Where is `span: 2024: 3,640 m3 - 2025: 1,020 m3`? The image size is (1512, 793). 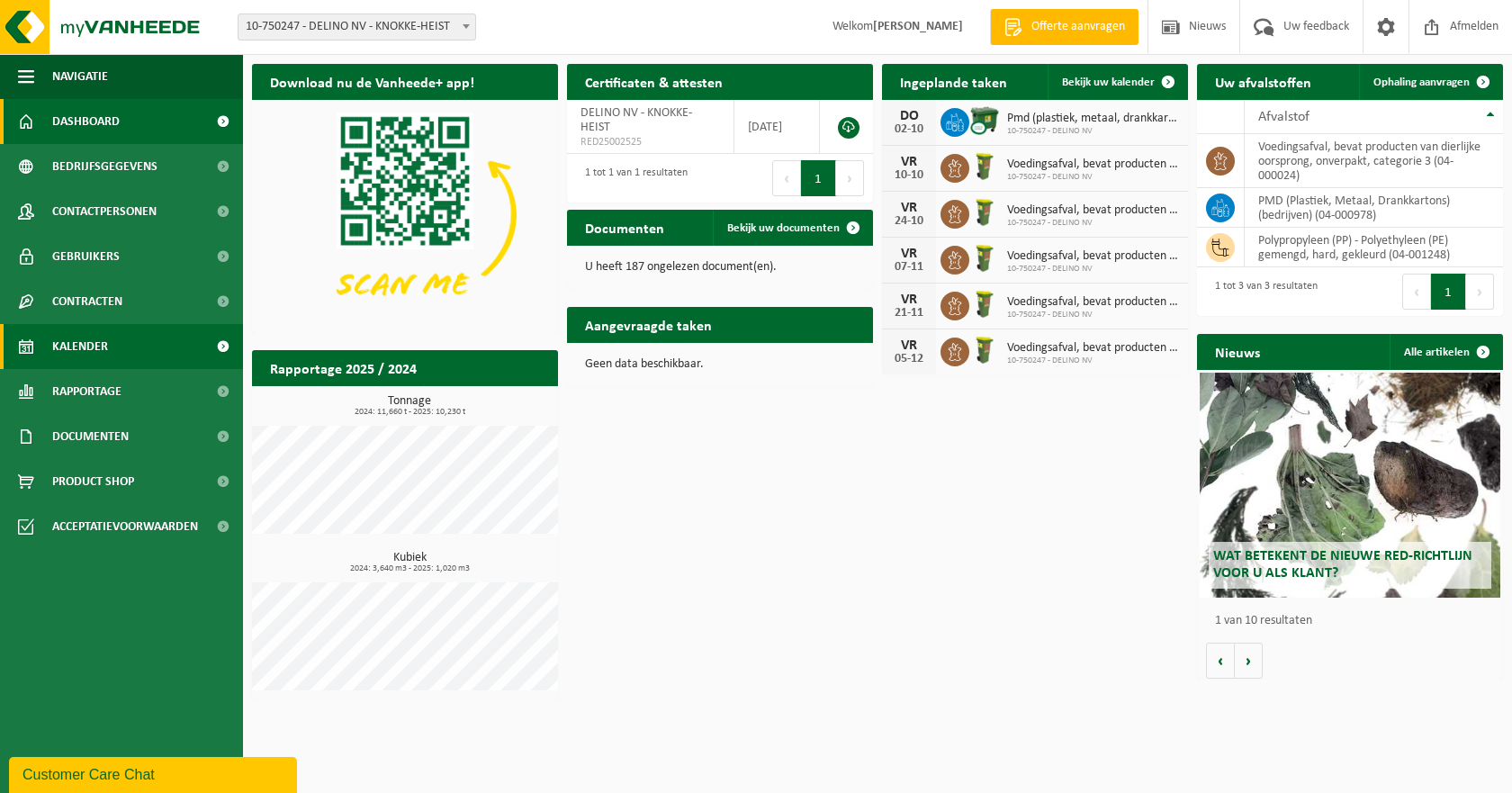
span: 2024: 3,640 m3 - 2025: 1,020 m3 is located at coordinates (410, 568).